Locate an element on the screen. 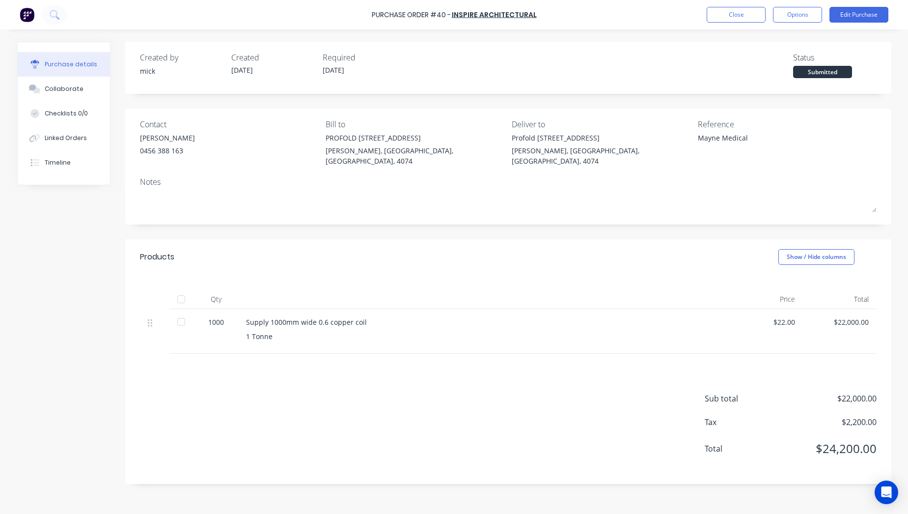 This screenshot has width=908, height=514. div: mick is located at coordinates (182, 71).